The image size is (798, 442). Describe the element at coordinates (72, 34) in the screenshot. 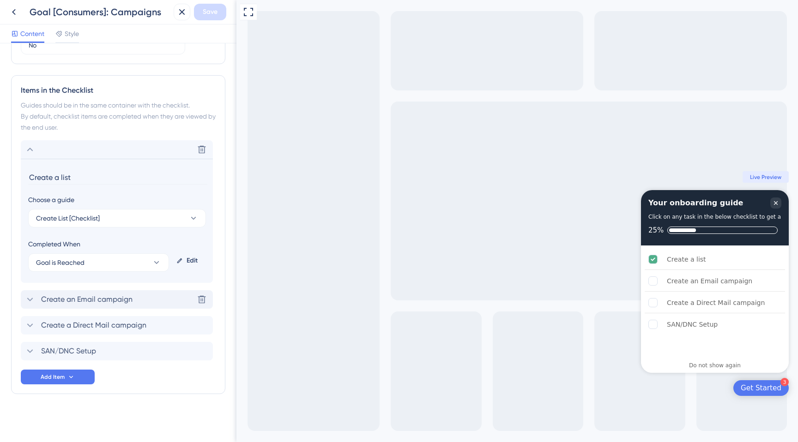

I see `span: Style` at that location.